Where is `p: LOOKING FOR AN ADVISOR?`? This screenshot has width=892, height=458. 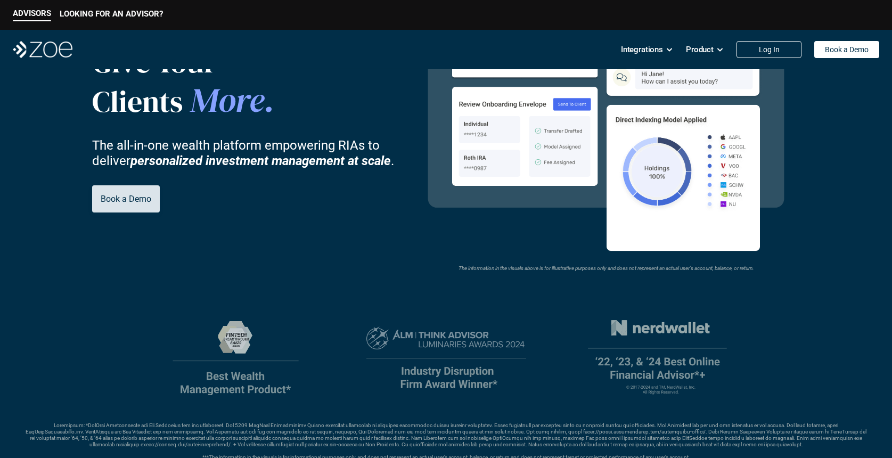 p: LOOKING FOR AN ADVISOR? is located at coordinates (111, 14).